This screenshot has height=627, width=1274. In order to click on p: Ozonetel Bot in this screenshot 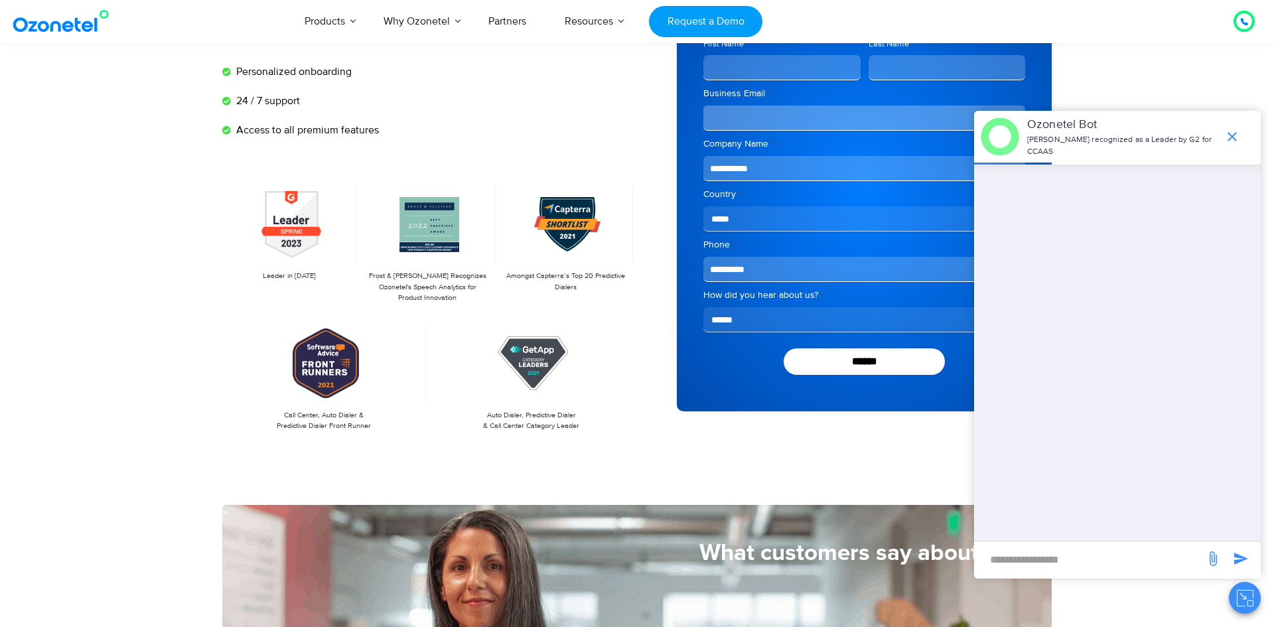, I will do `click(1122, 125)`.